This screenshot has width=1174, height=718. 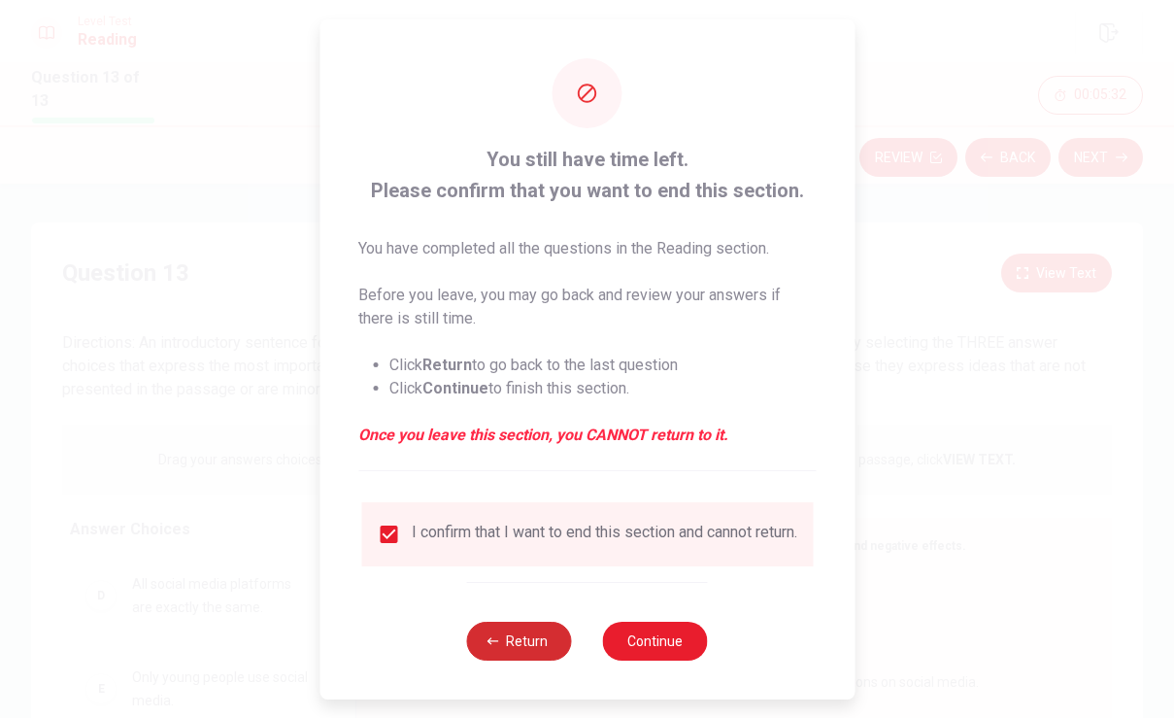 I want to click on div: I confirm that I want to end this section and cannot return., so click(x=604, y=534).